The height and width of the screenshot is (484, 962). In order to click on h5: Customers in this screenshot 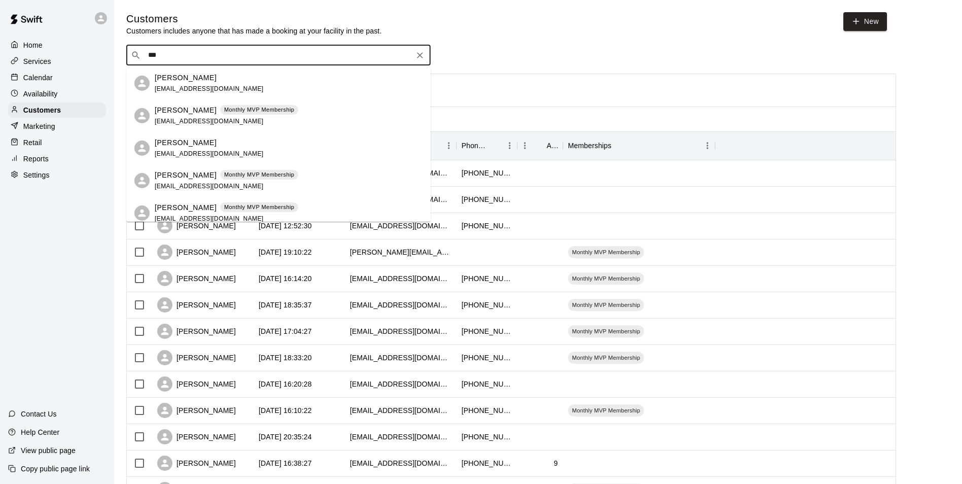, I will do `click(254, 19)`.